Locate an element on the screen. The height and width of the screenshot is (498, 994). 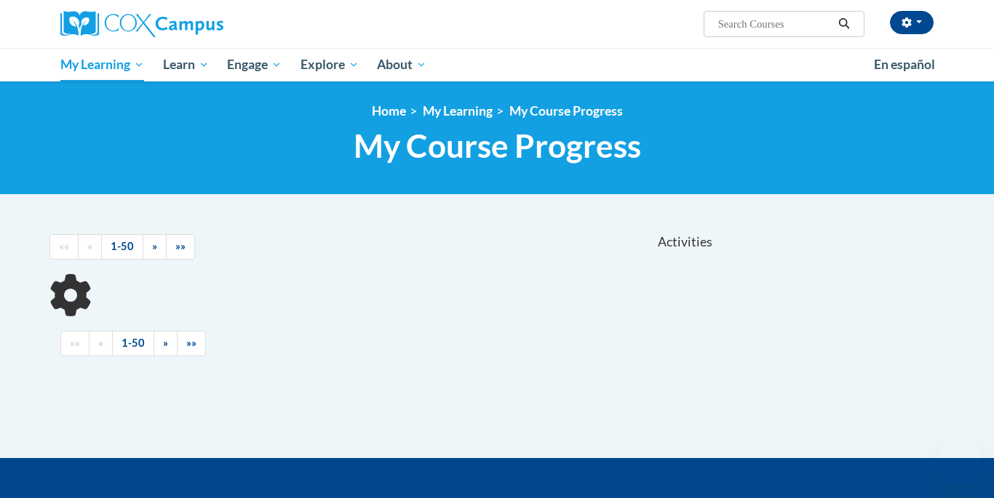
span: Learn is located at coordinates (186, 65).